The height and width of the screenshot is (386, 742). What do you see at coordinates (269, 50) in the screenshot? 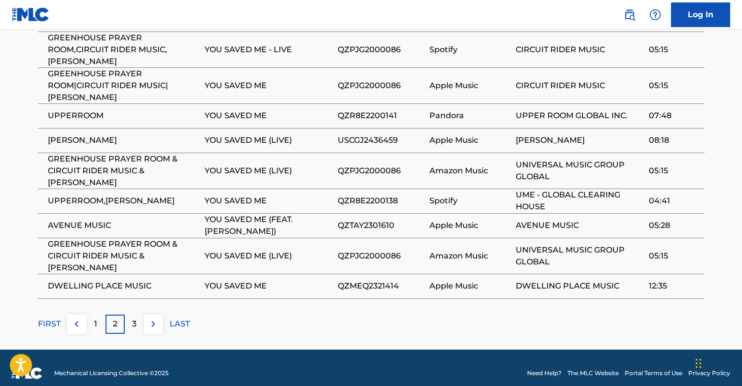
I see `span: YOU SAVED ME - LIVE` at bounding box center [269, 50].